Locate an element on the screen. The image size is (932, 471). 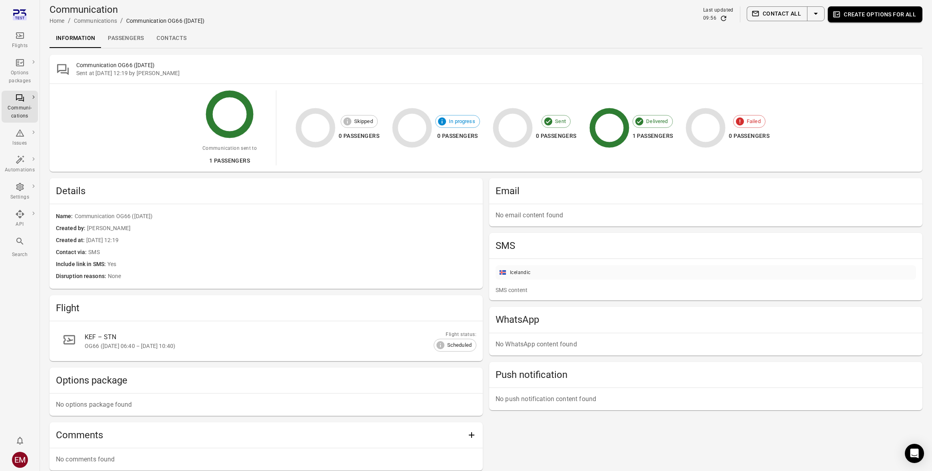
a: Flights is located at coordinates (20, 40).